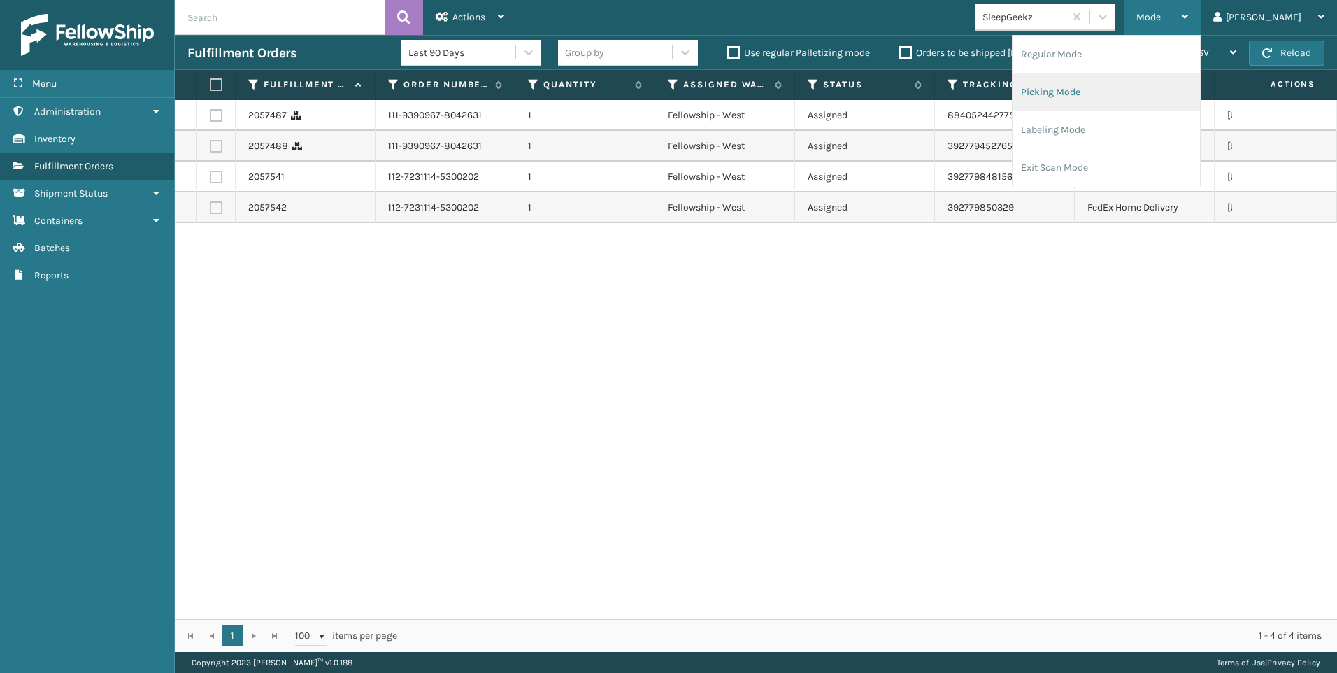 Image resolution: width=1337 pixels, height=673 pixels. Describe the element at coordinates (44, 83) in the screenshot. I see `span: Menu` at that location.